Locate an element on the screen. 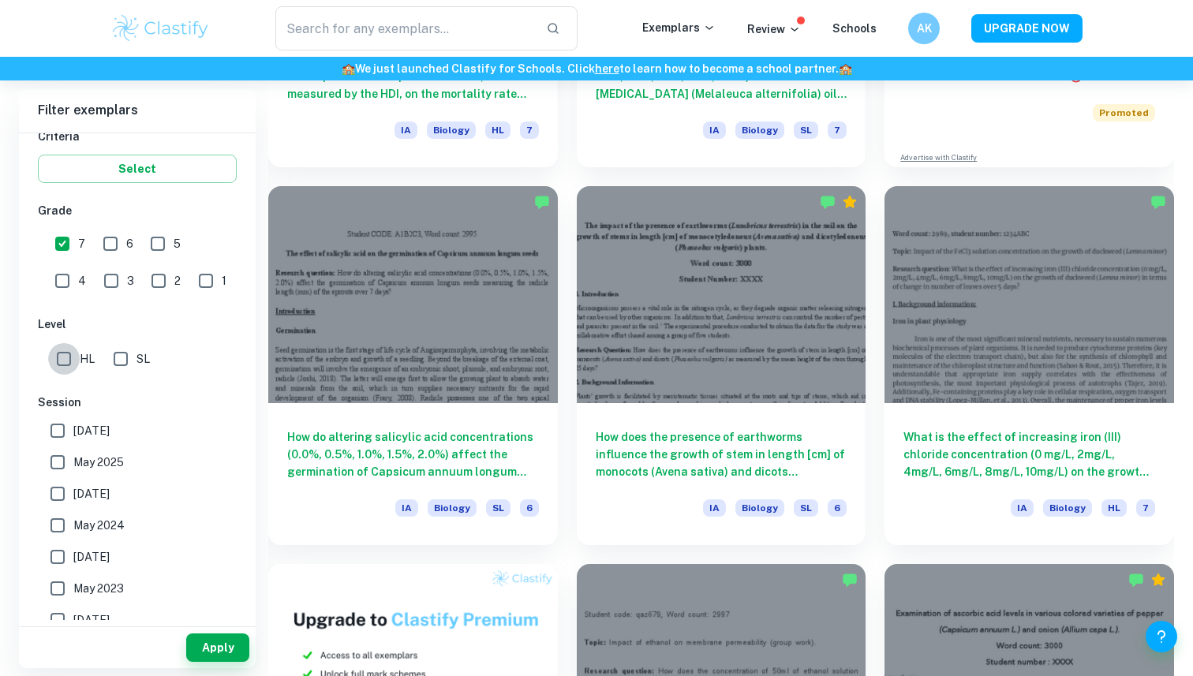 Image resolution: width=1193 pixels, height=676 pixels. span: 4 is located at coordinates (82, 281).